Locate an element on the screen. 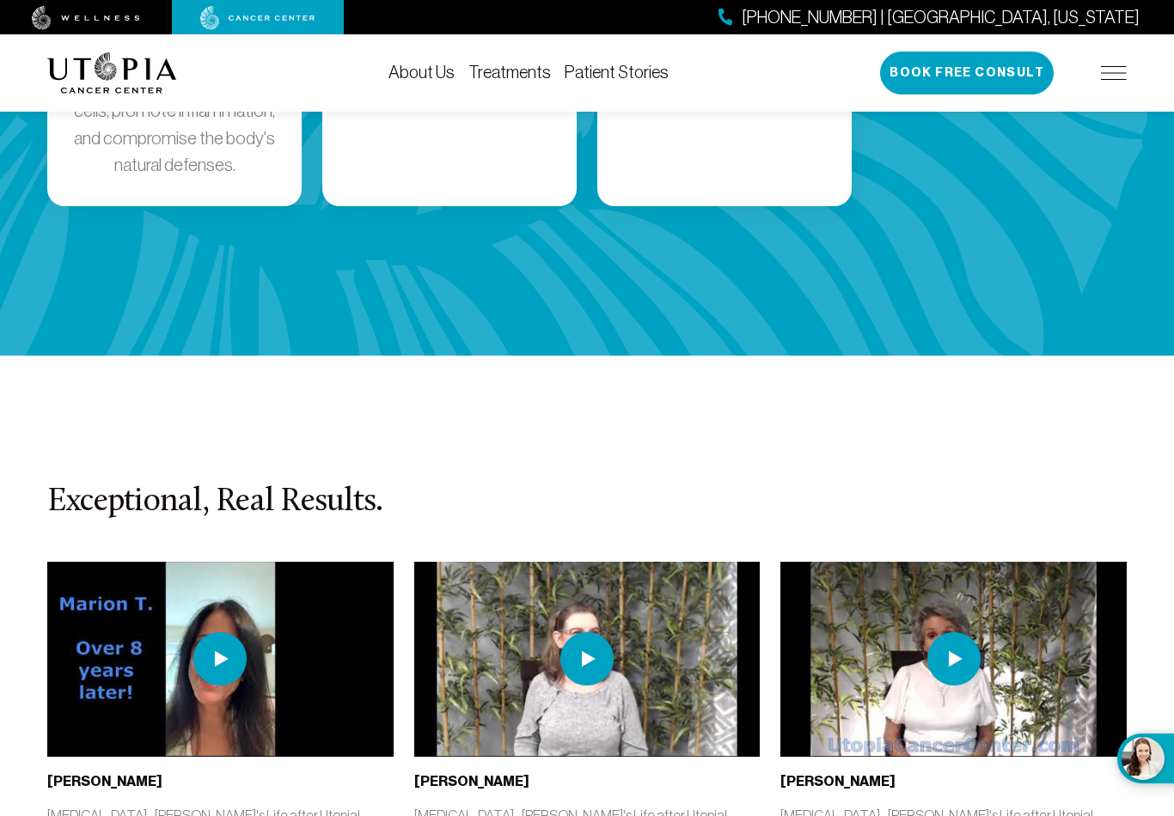 This screenshot has height=816, width=1174. a: Patient Stories is located at coordinates (616, 72).